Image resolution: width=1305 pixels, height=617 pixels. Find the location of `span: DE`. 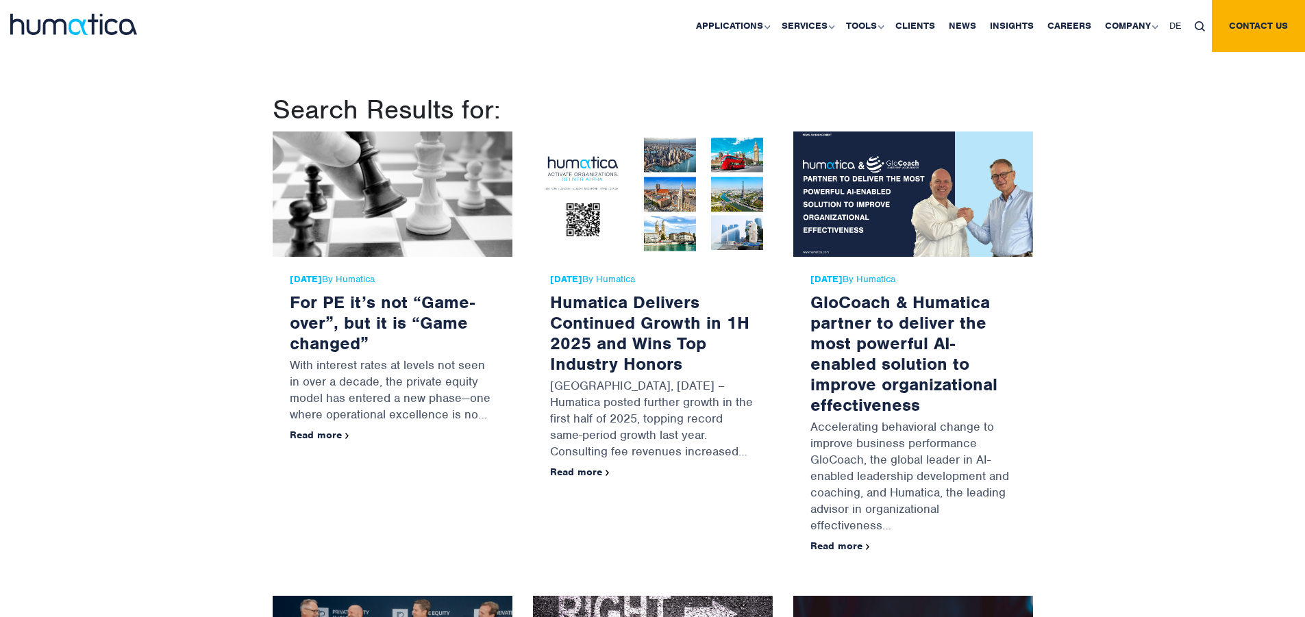

span: DE is located at coordinates (1175, 25).